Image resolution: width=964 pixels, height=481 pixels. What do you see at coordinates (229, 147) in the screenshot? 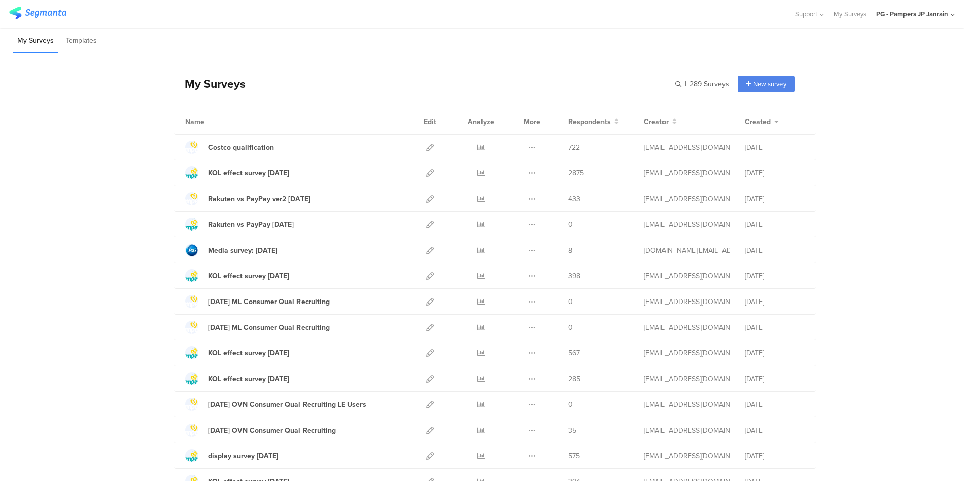
I see `a: Costco qualification` at bounding box center [229, 147].